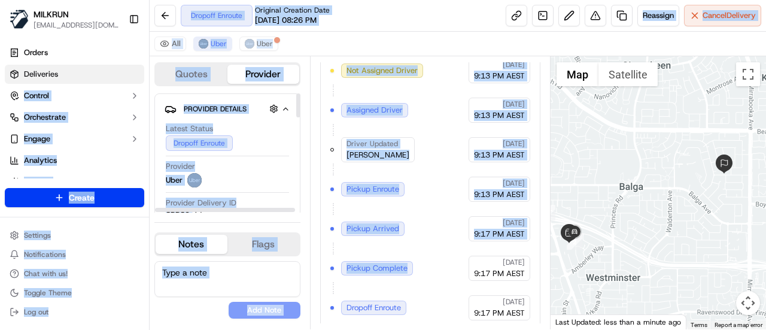 The width and height of the screenshot is (766, 330). I want to click on button: Notifications, so click(74, 254).